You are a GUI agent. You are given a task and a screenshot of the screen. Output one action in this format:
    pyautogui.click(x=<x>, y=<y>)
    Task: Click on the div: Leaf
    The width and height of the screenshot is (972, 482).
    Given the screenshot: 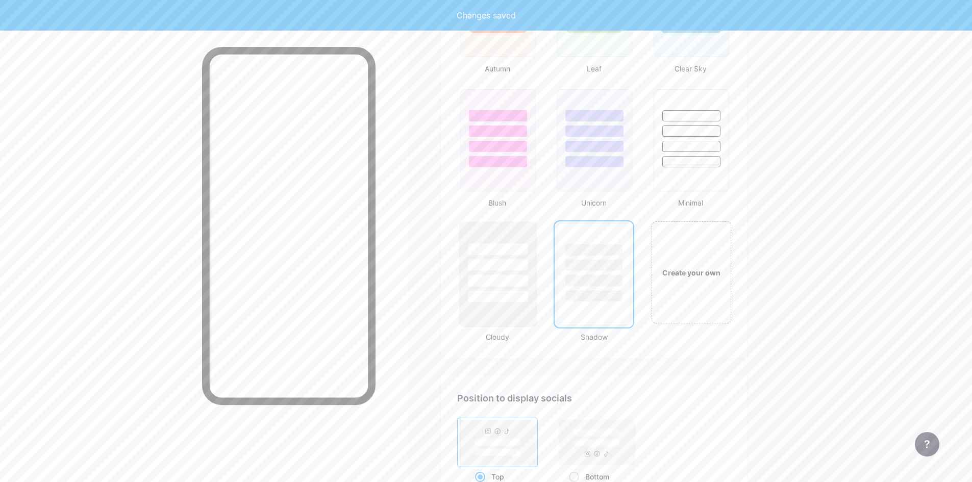 What is the action you would take?
    pyautogui.click(x=593, y=68)
    